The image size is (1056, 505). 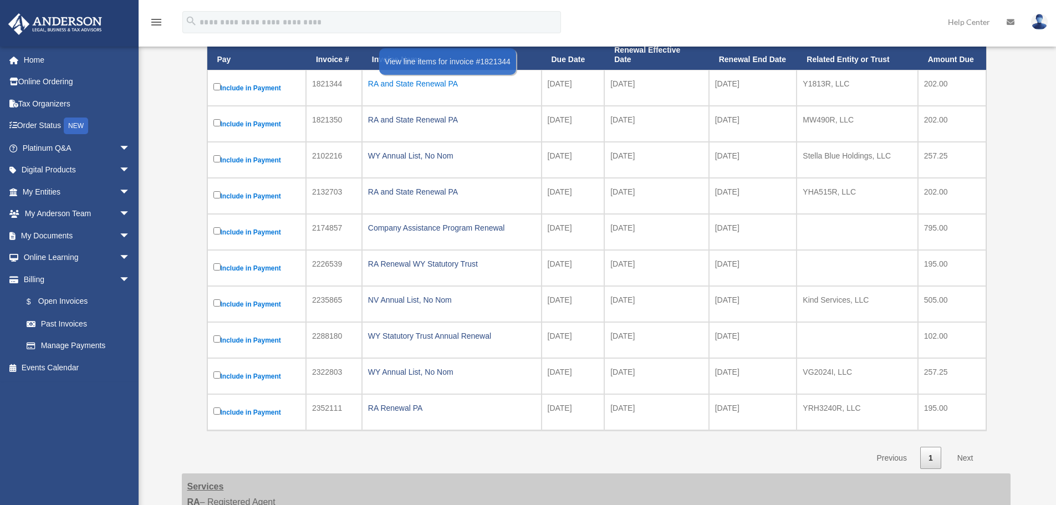 What do you see at coordinates (334, 55) in the screenshot?
I see `th: Invoice #: activate to sort column ascending` at bounding box center [334, 55].